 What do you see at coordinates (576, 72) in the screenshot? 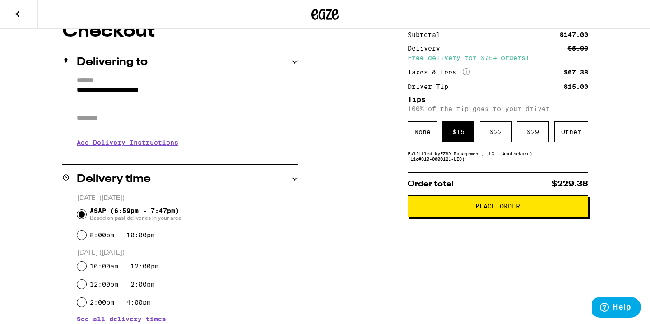
I see `div: $67.38` at bounding box center [576, 72].